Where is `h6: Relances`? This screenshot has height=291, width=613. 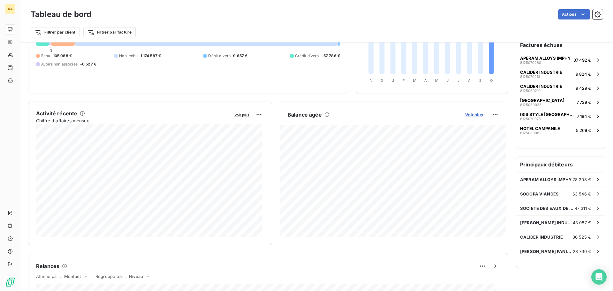
h6: Relances is located at coordinates (48, 266).